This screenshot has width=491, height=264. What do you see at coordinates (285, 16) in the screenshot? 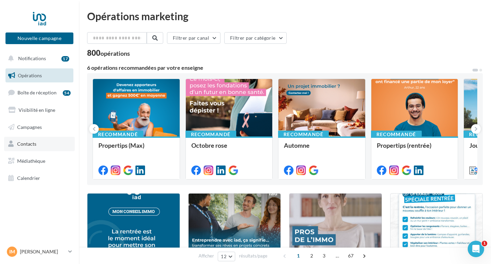
I see `div: Opérations marketing` at bounding box center [285, 16].